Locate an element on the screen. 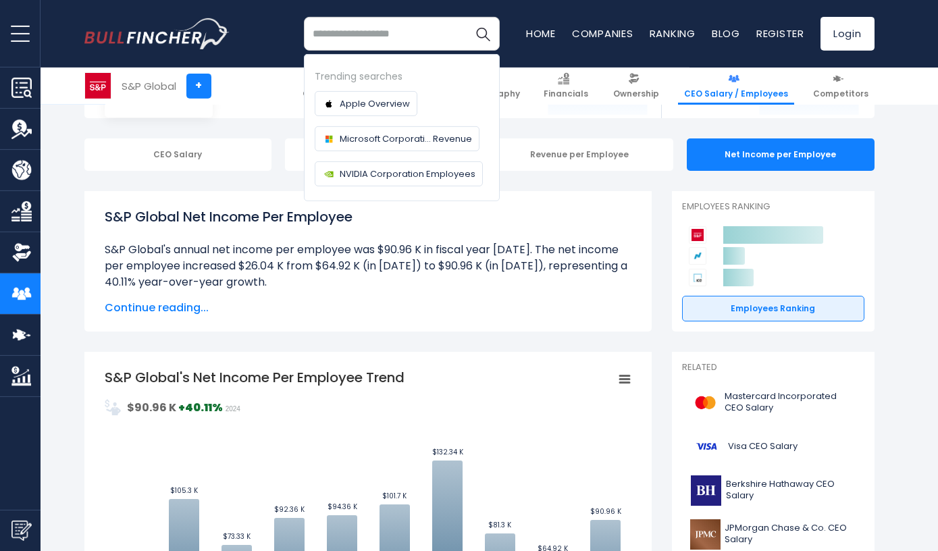 The image size is (938, 551). div: Employees is located at coordinates (379, 155).